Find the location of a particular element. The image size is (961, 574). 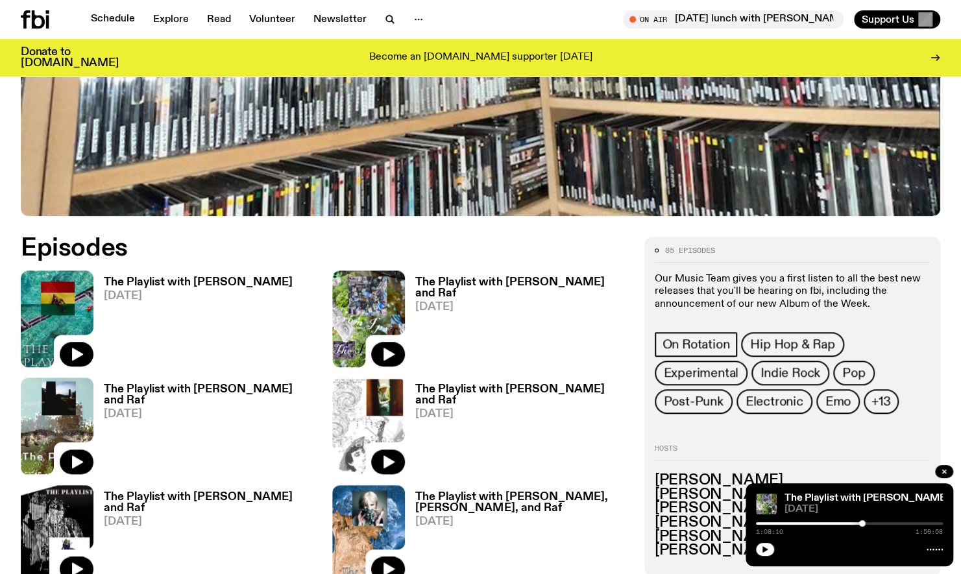

a: Explore is located at coordinates (171, 19).